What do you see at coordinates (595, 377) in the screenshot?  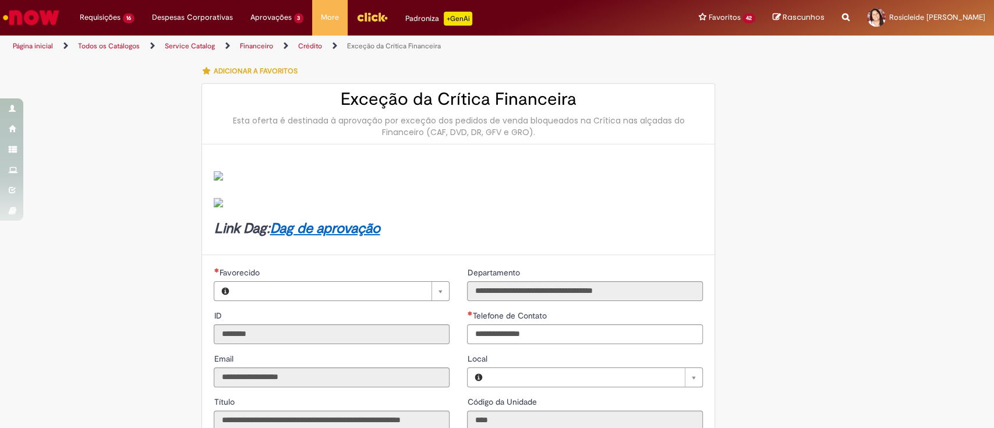 I see `a: Limpar campo Local` at bounding box center [595, 377].